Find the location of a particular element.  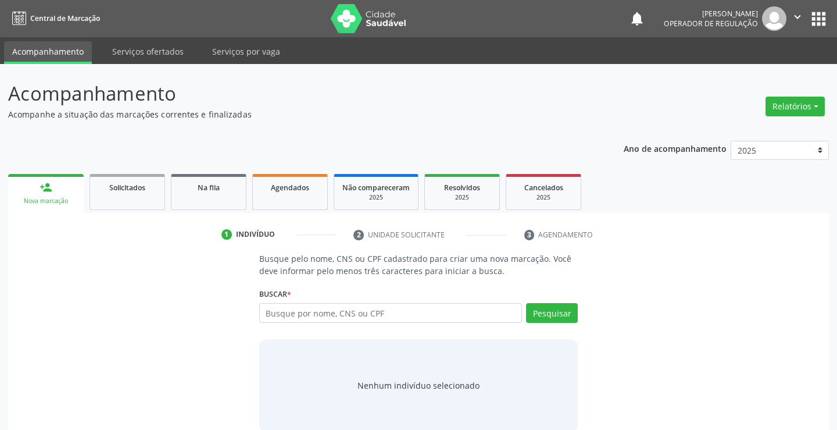

a: Serviços por vaga is located at coordinates (246, 51).